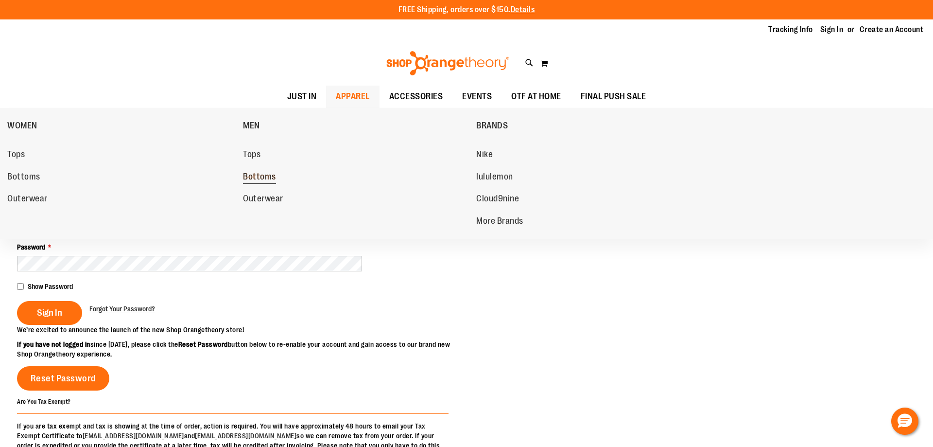  Describe the element at coordinates (536, 97) in the screenshot. I see `a: OTF AT HOME` at that location.